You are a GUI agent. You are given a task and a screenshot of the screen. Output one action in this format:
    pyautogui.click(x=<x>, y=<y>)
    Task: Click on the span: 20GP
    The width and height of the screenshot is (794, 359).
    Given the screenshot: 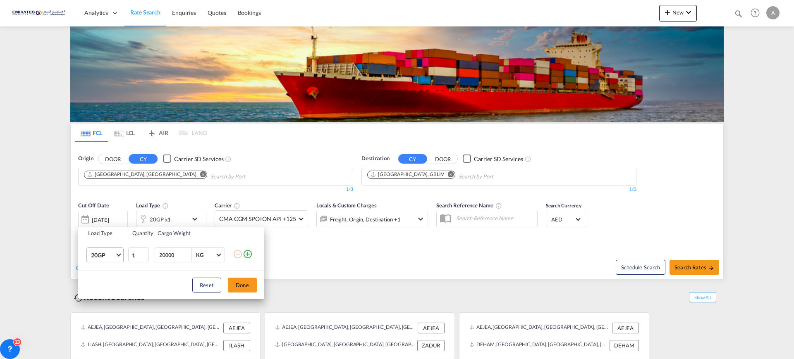 What is the action you would take?
    pyautogui.click(x=103, y=256)
    